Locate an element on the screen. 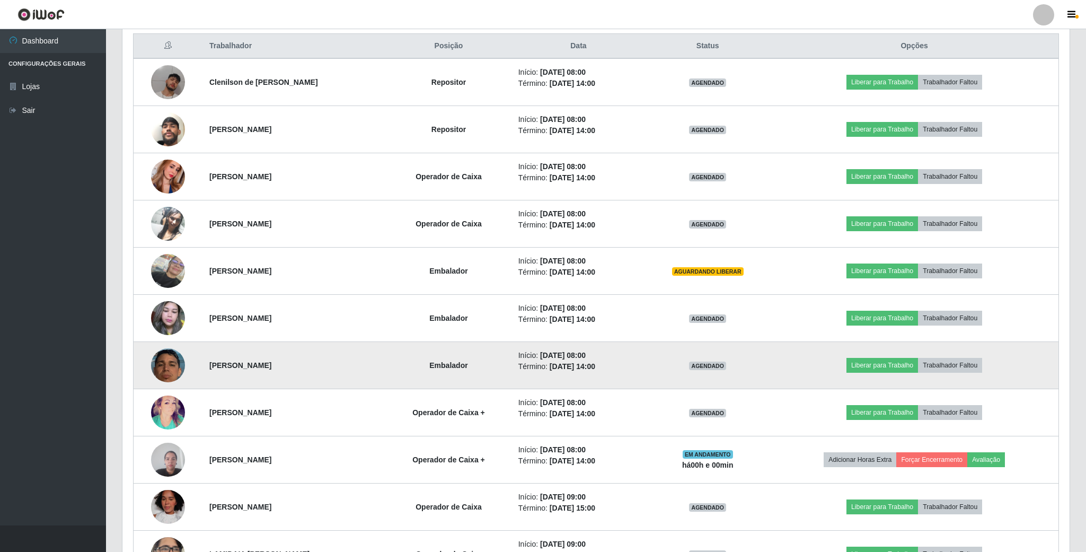 The width and height of the screenshot is (1086, 552). img: 1711972045380.jpeg is located at coordinates (168, 365).